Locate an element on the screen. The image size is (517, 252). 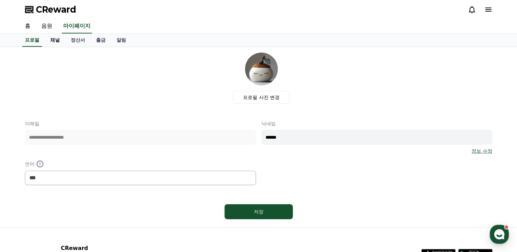
p: 닉네임 is located at coordinates (377, 124).